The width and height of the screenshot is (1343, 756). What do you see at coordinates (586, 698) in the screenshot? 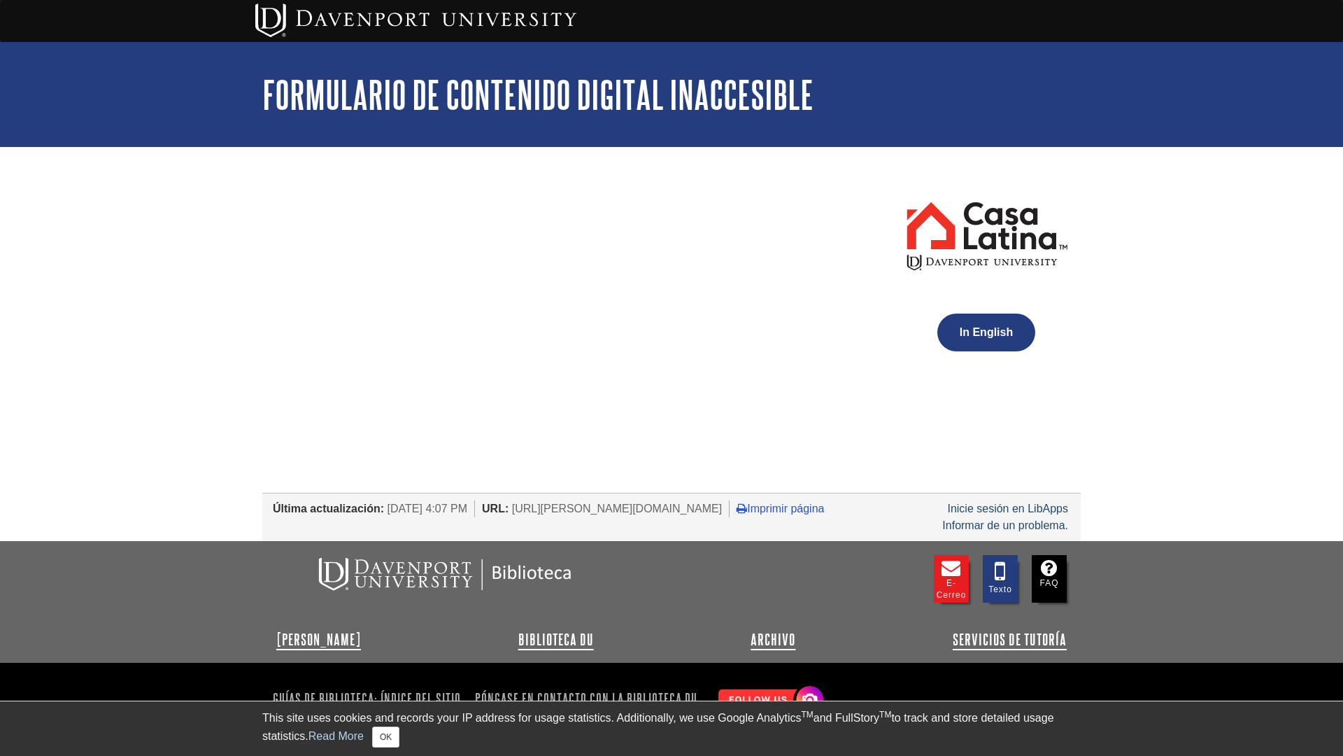
I see `a: Póngase en contacto con la biblioteca DU` at bounding box center [586, 698].